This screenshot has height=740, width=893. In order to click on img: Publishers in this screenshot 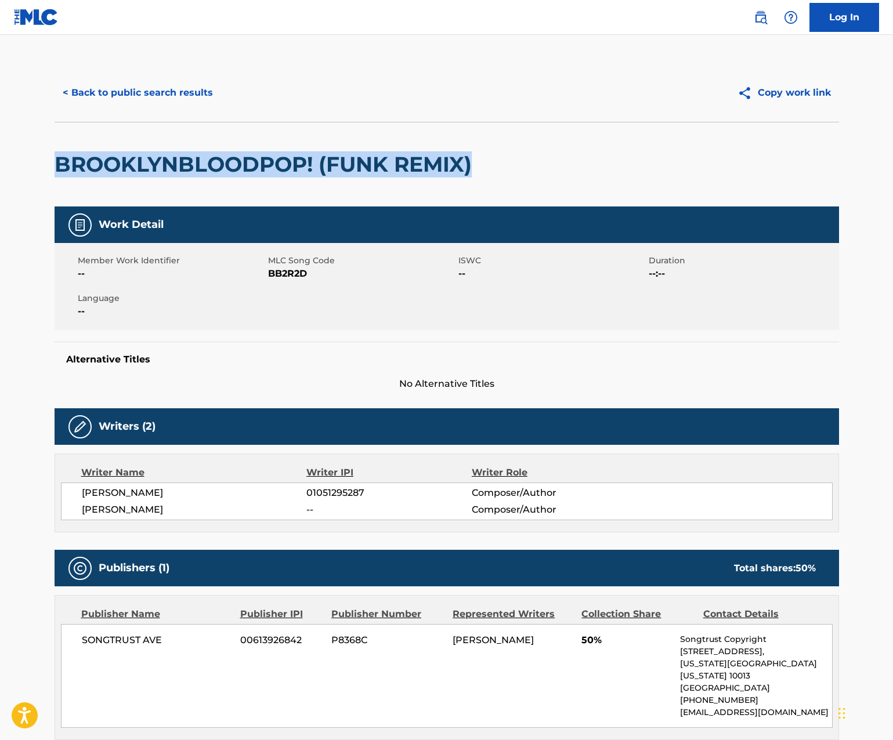, I will do `click(80, 569)`.